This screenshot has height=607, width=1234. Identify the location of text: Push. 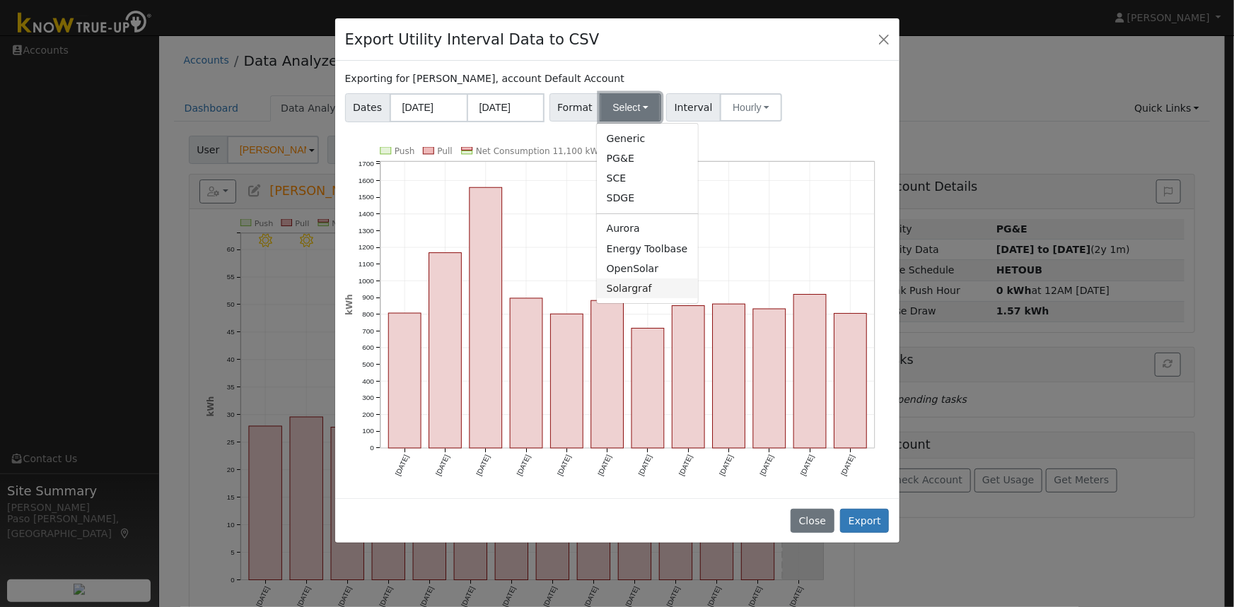
(404, 151).